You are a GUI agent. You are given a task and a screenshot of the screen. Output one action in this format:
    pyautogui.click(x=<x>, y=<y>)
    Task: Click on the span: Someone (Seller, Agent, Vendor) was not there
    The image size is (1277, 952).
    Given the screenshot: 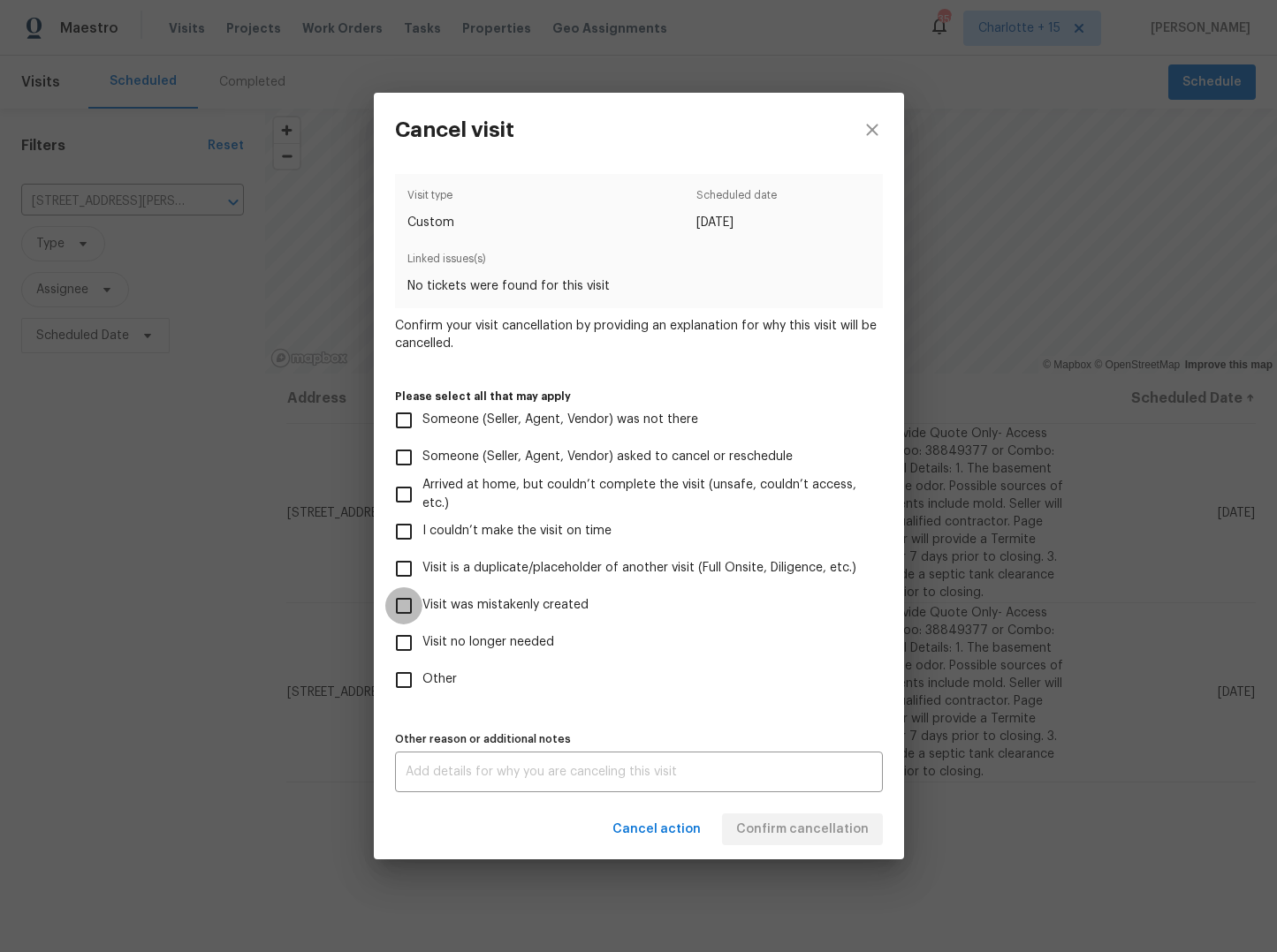 What is the action you would take?
    pyautogui.click(x=560, y=420)
    